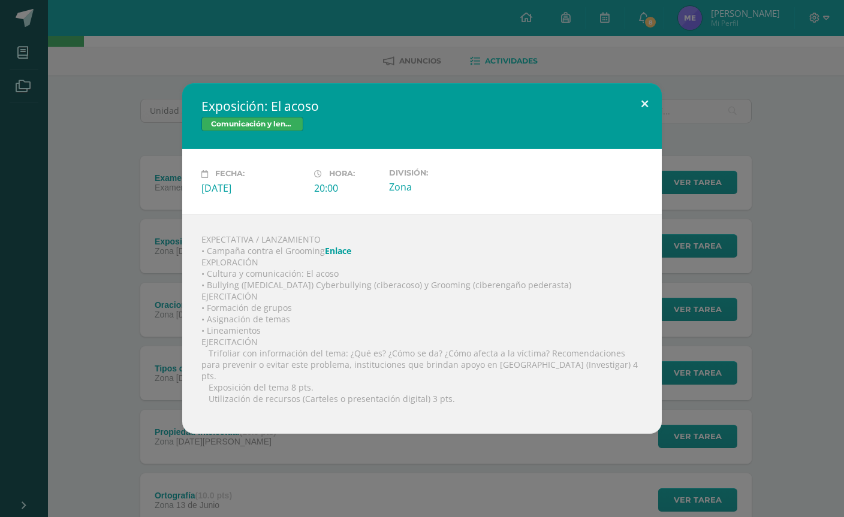  Describe the element at coordinates (346, 188) in the screenshot. I see `div: 20:00` at that location.